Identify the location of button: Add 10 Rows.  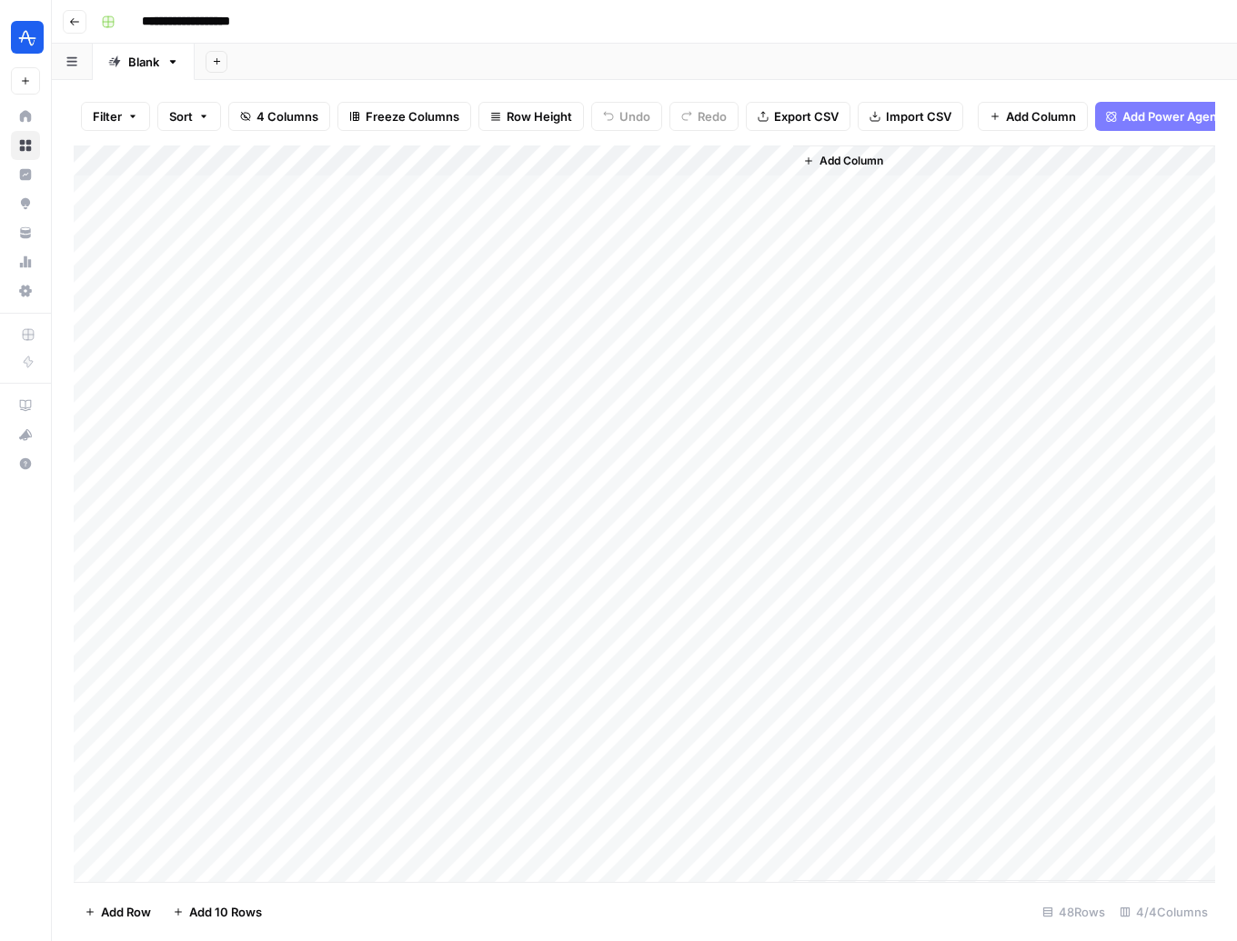
(217, 912).